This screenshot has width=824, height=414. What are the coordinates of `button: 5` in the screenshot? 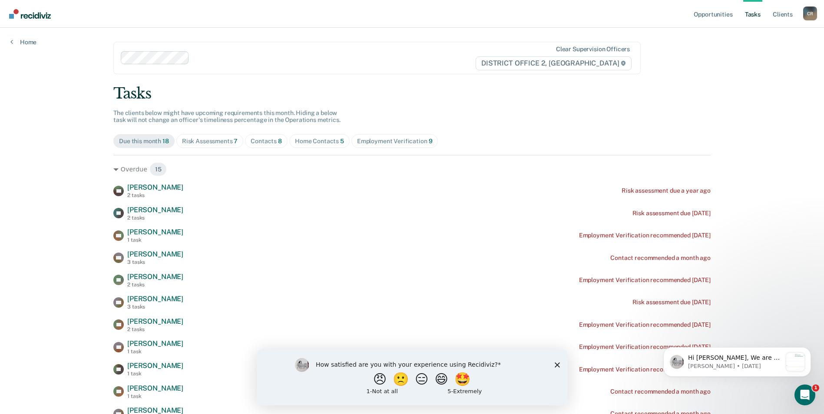 It's located at (206, 30).